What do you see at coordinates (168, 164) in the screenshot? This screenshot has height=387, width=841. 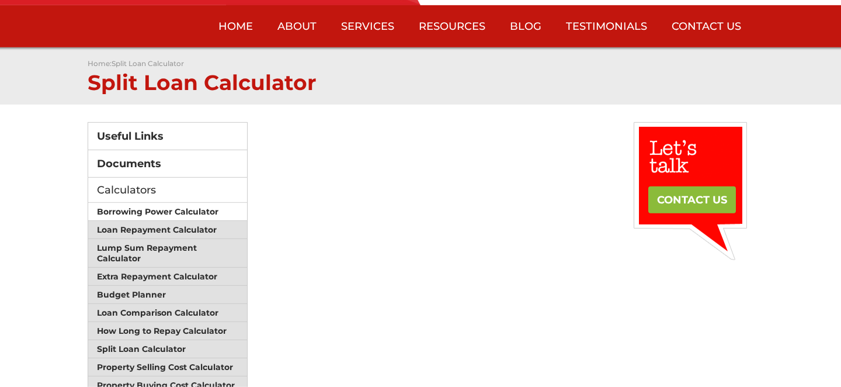 I see `a: Documents` at bounding box center [168, 164].